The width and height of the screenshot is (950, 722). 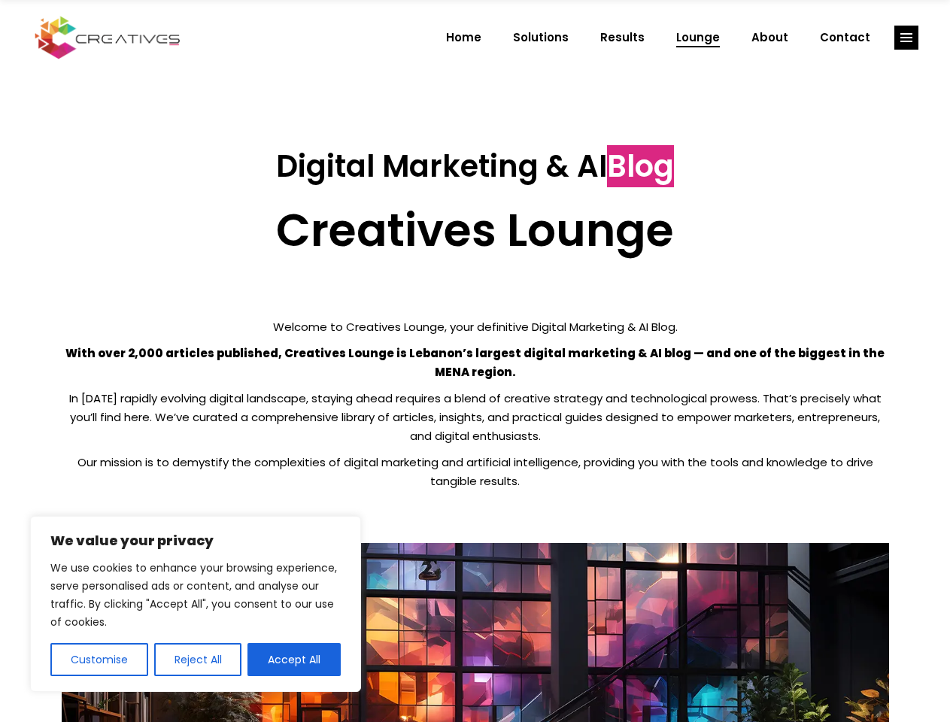 What do you see at coordinates (198, 660) in the screenshot?
I see `button: Reject All` at bounding box center [198, 660].